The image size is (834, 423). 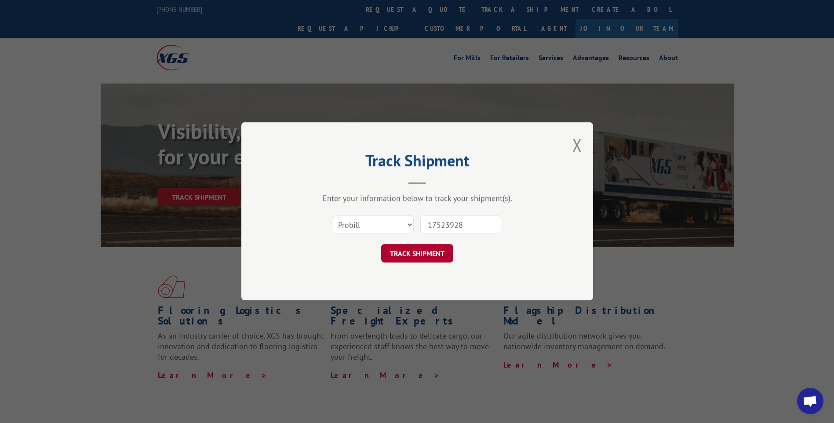 What do you see at coordinates (417, 254) in the screenshot?
I see `button: TRACK SHIPMENT` at bounding box center [417, 254].